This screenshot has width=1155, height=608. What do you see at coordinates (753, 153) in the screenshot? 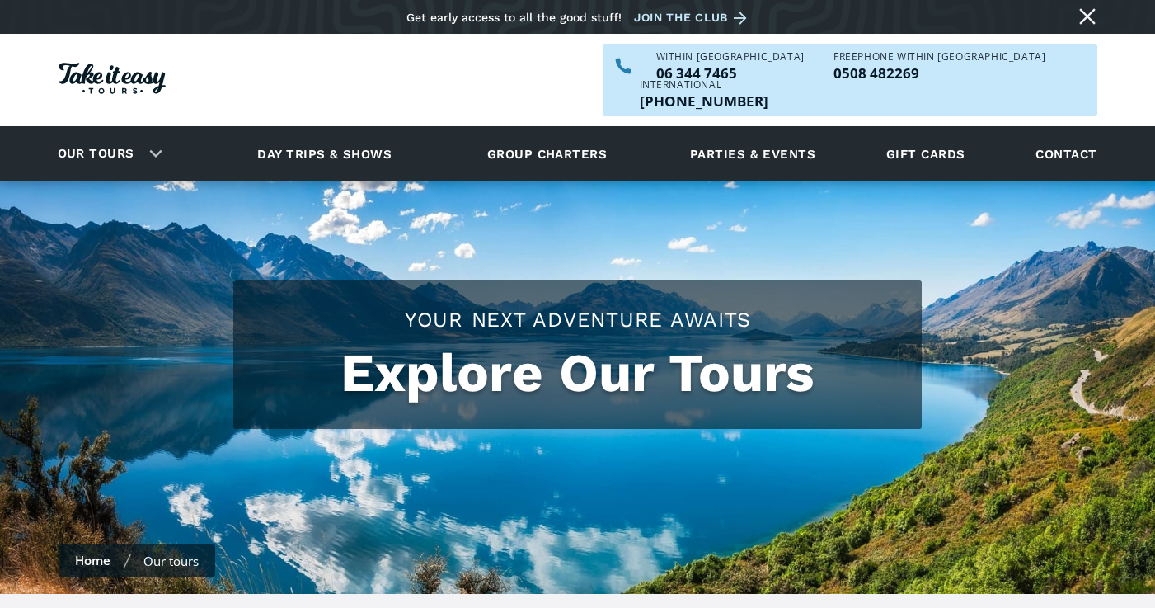
I see `a: Parties & events` at bounding box center [753, 153].